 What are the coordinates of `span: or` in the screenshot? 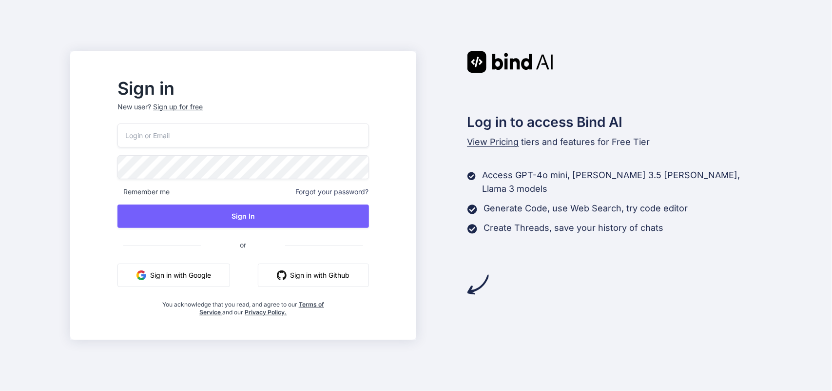 It's located at (243, 244).